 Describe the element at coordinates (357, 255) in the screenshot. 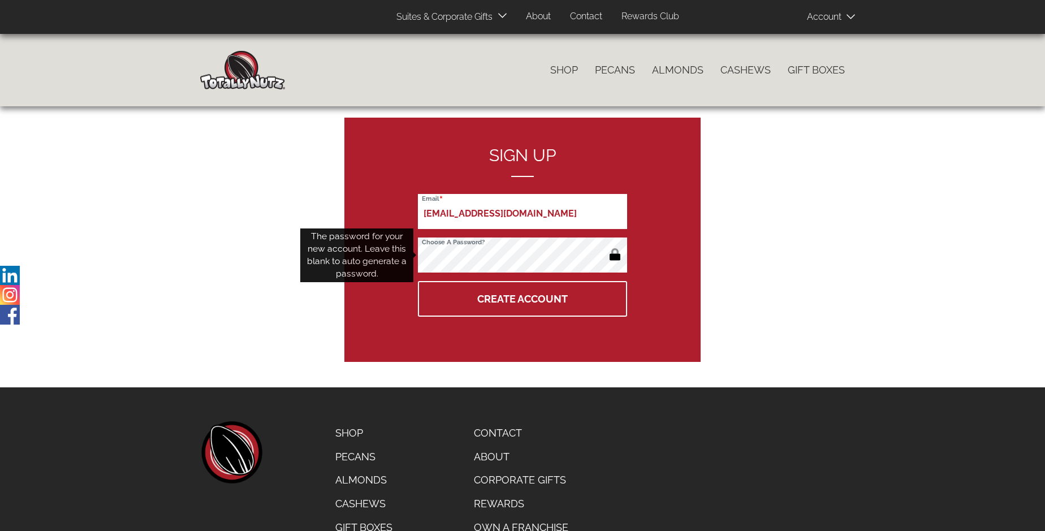

I see `div: The password for your new account. Leave this blank to auto generate a password.` at that location.